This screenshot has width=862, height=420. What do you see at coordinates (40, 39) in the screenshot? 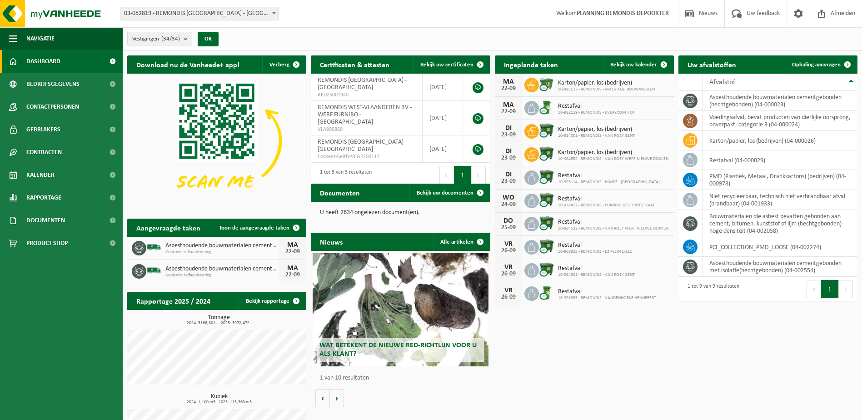
I see `span: Navigatie` at bounding box center [40, 39].